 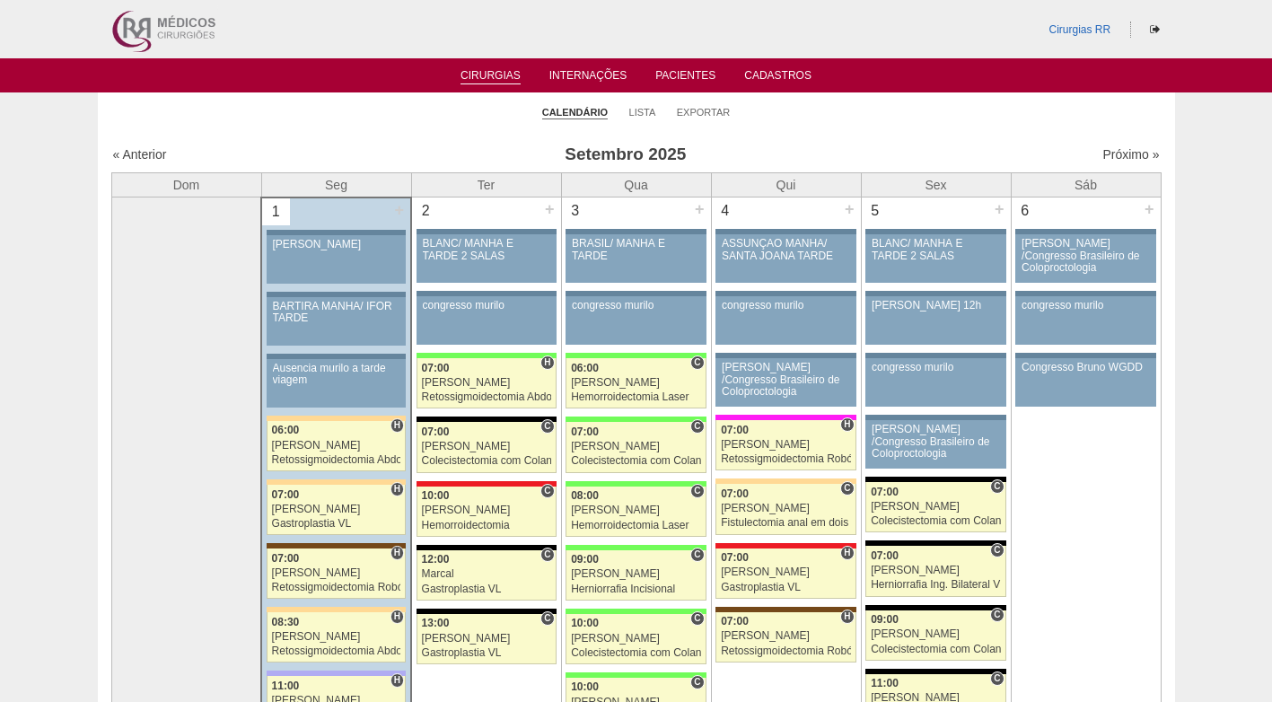 What do you see at coordinates (704, 112) in the screenshot?
I see `a: Exportar` at bounding box center [704, 112].